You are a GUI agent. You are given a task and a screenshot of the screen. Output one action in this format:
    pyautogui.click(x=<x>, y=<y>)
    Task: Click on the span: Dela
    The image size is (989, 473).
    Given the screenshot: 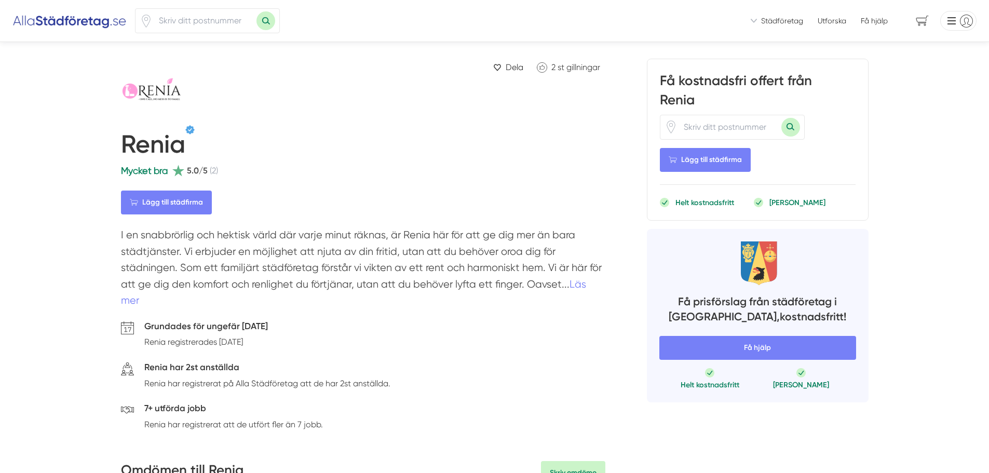 What is the action you would take?
    pyautogui.click(x=515, y=67)
    